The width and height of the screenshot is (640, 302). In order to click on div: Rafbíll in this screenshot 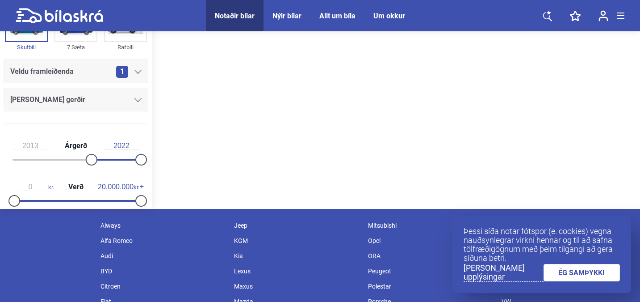, I will do `click(126, 47)`.